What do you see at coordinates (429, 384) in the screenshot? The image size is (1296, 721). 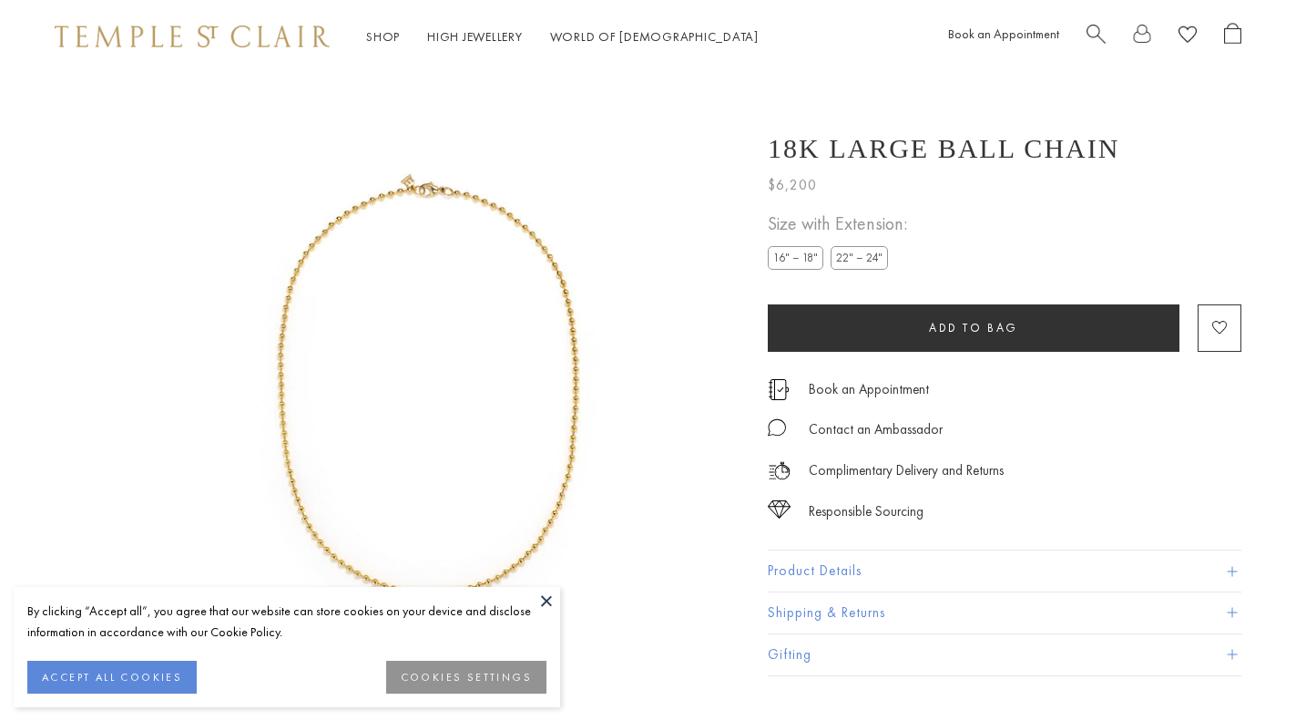 I see `img: N88817-3MBC16EX` at bounding box center [429, 384].